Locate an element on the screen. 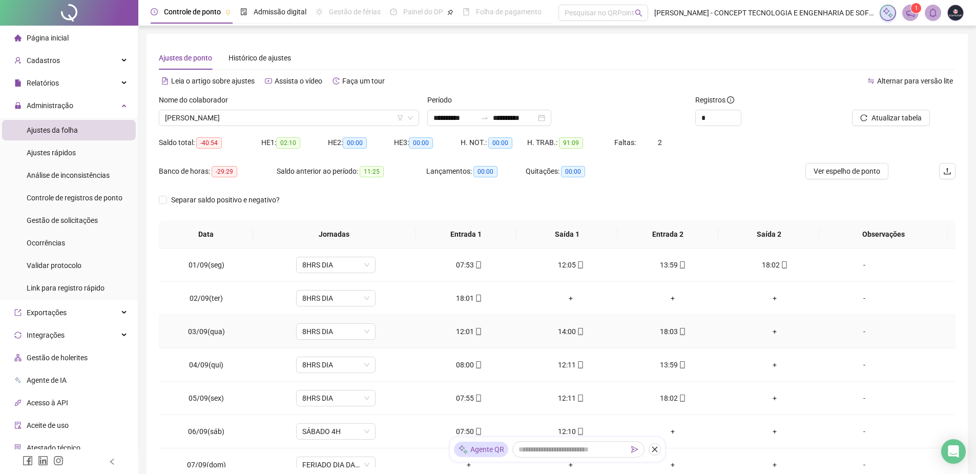 The height and width of the screenshot is (474, 976). span: 91:09 is located at coordinates (571, 143).